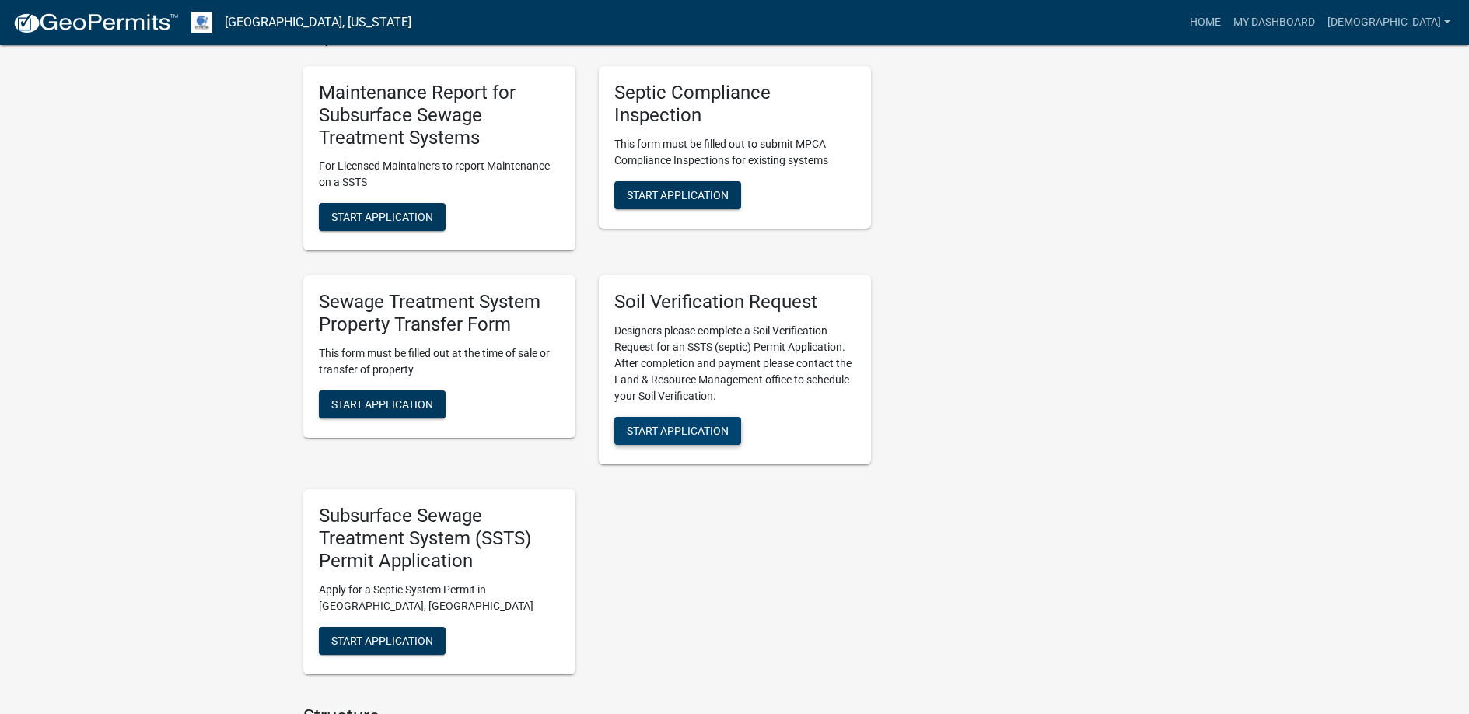 This screenshot has height=714, width=1469. Describe the element at coordinates (735, 302) in the screenshot. I see `h5: Soil Verification Request` at that location.